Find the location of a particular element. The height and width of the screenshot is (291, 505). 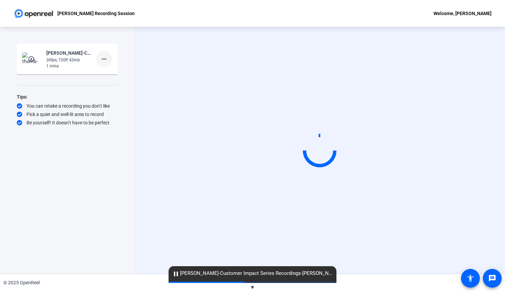

img: thumb-nail is located at coordinates (32, 59).